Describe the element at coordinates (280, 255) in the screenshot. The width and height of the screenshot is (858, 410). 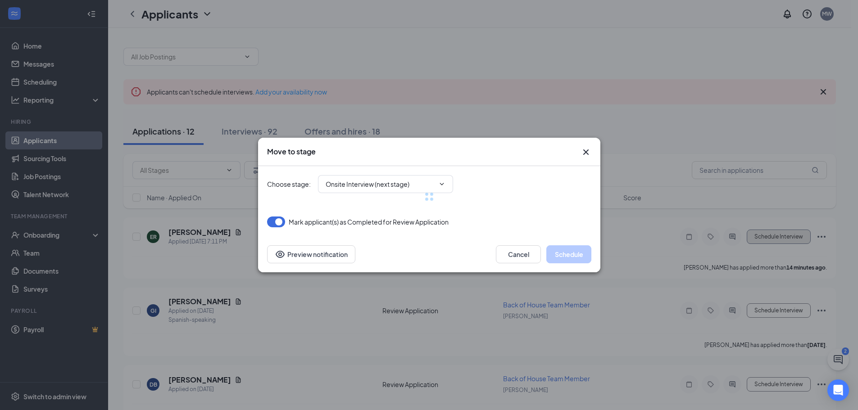
I see `svg: Eye` at that location.